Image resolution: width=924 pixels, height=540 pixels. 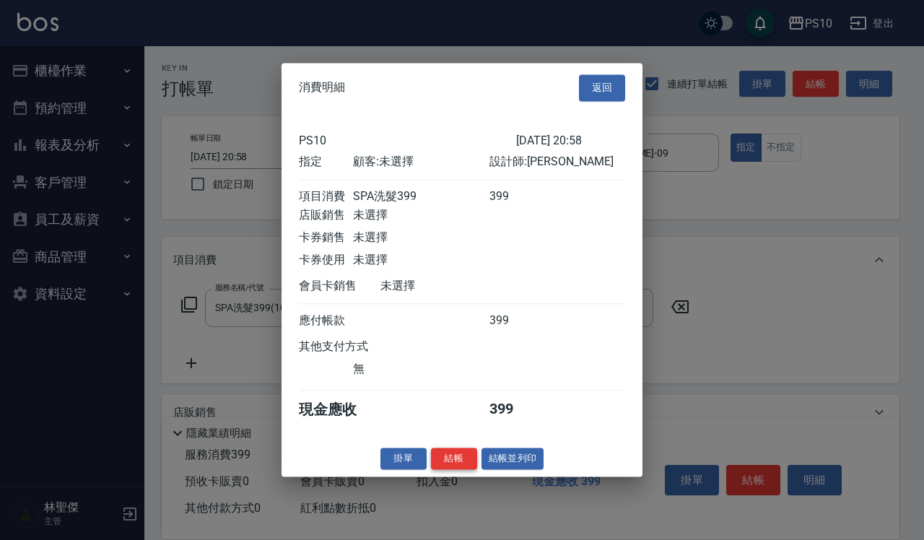 I want to click on div: 卡券銷售, so click(x=326, y=238).